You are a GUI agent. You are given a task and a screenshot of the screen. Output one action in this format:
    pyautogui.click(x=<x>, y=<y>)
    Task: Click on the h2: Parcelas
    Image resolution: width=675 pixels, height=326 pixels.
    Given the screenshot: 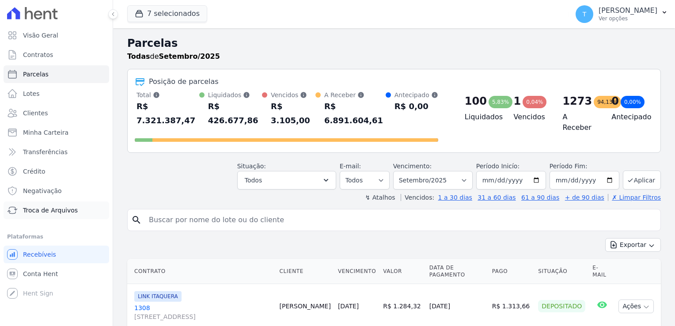 What is the action you would take?
    pyautogui.click(x=394, y=43)
    